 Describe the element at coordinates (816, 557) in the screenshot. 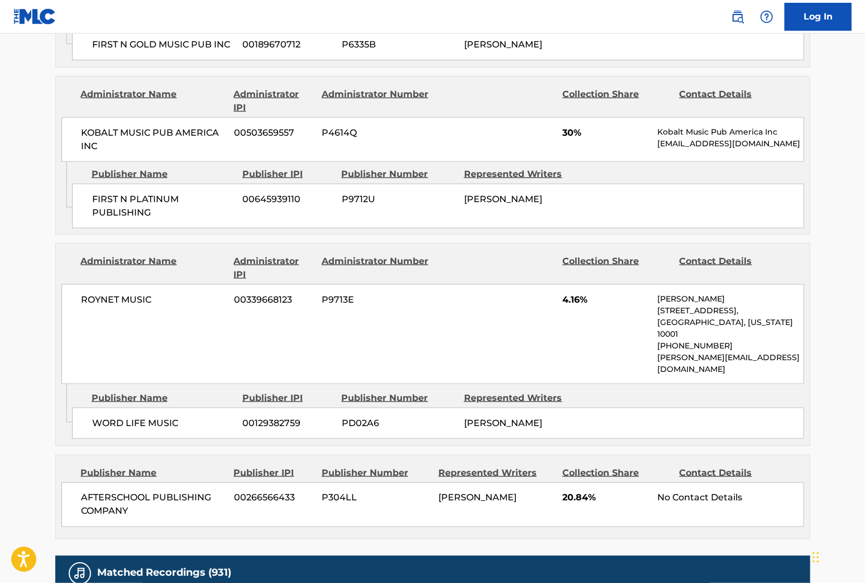

I see `div: Drag` at that location.